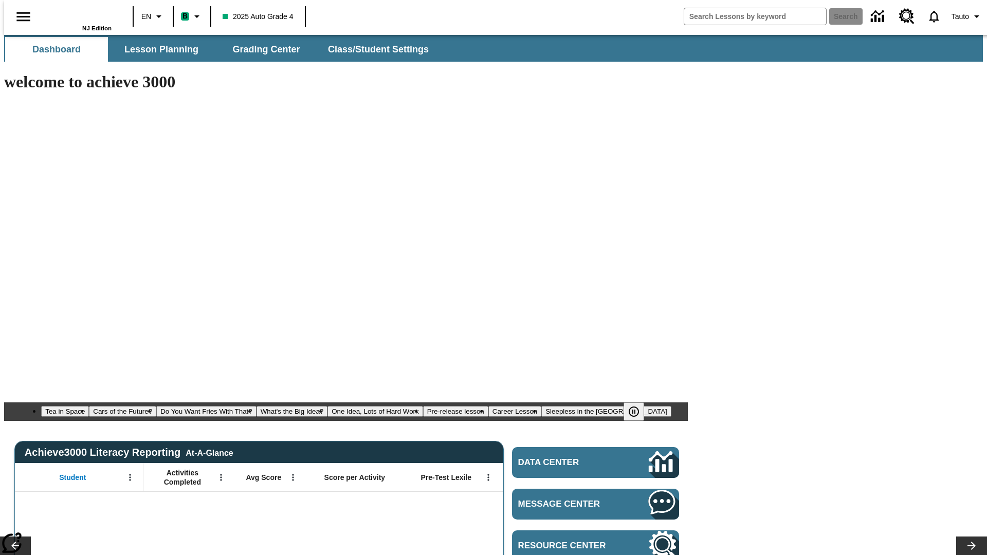 This screenshot has height=555, width=987. What do you see at coordinates (23, 16) in the screenshot?
I see `button: Open side menu` at bounding box center [23, 16].